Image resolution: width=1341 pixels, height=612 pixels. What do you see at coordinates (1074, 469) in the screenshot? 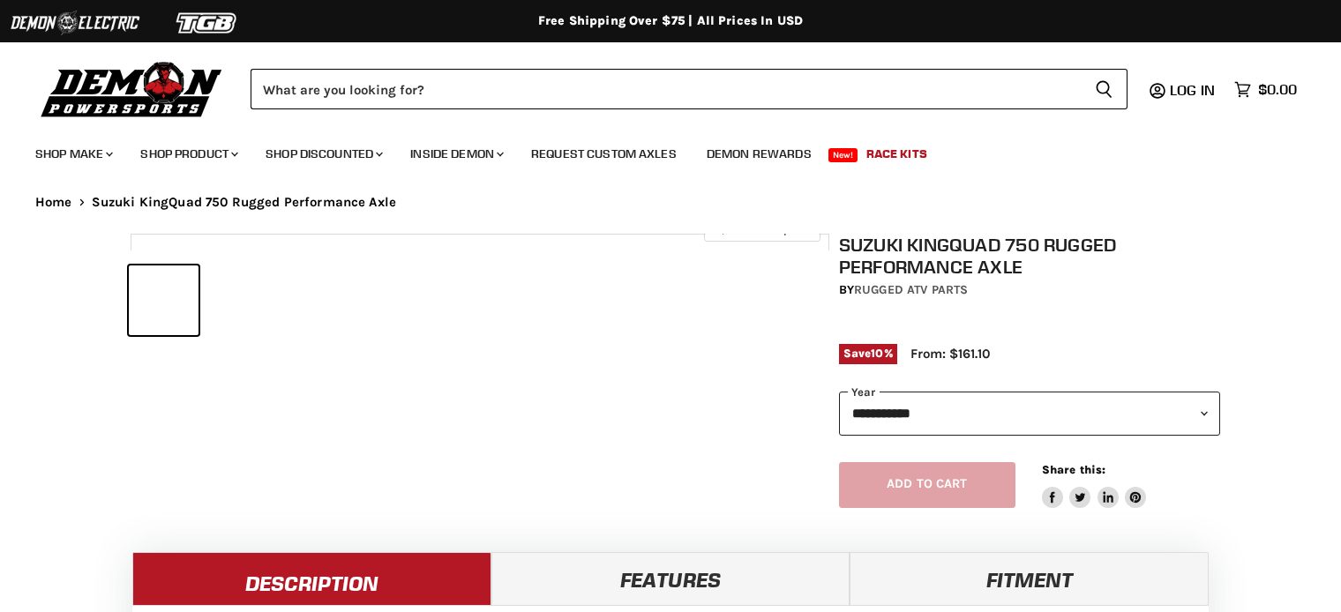
I see `span: Share this:` at bounding box center [1074, 469].